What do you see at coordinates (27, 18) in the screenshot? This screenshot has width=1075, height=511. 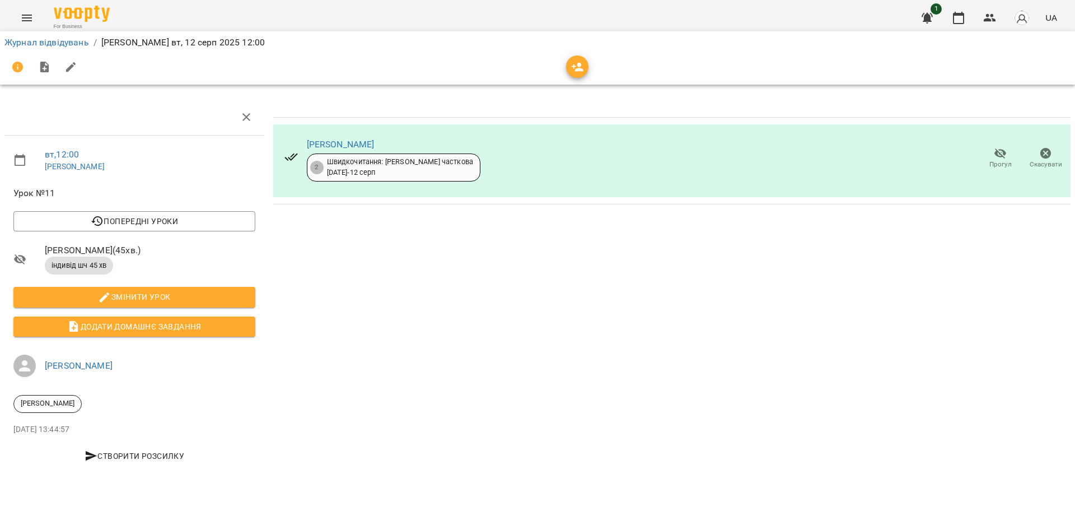 I see `button: Menu` at bounding box center [27, 18].